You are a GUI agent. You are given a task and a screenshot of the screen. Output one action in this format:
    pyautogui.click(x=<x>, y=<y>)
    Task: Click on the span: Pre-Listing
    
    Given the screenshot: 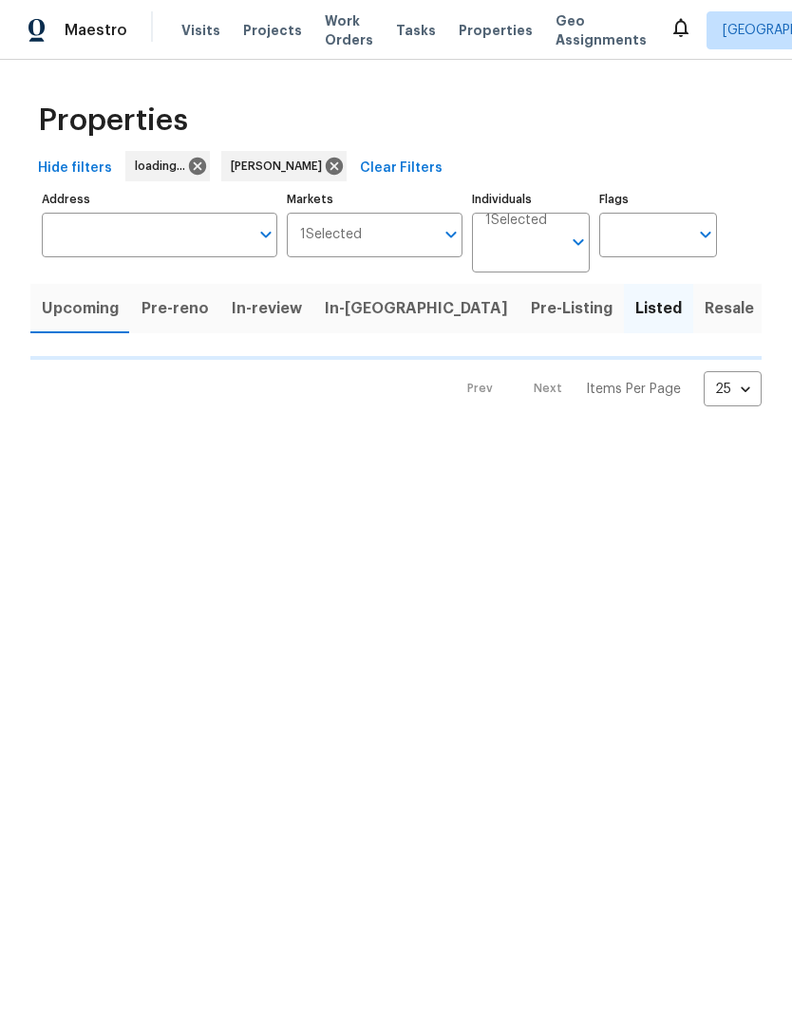 What is the action you would take?
    pyautogui.click(x=571, y=309)
    